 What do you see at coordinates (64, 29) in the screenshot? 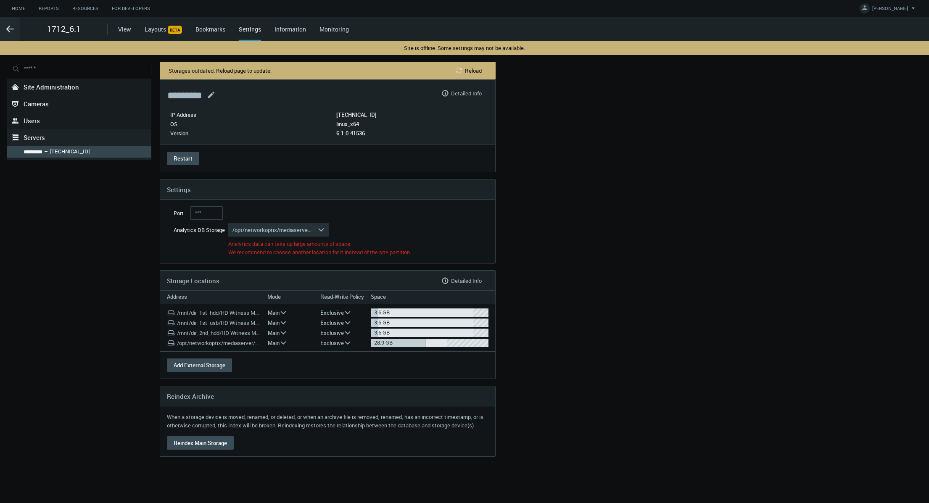
I see `span: 1712_6.1` at bounding box center [64, 29].